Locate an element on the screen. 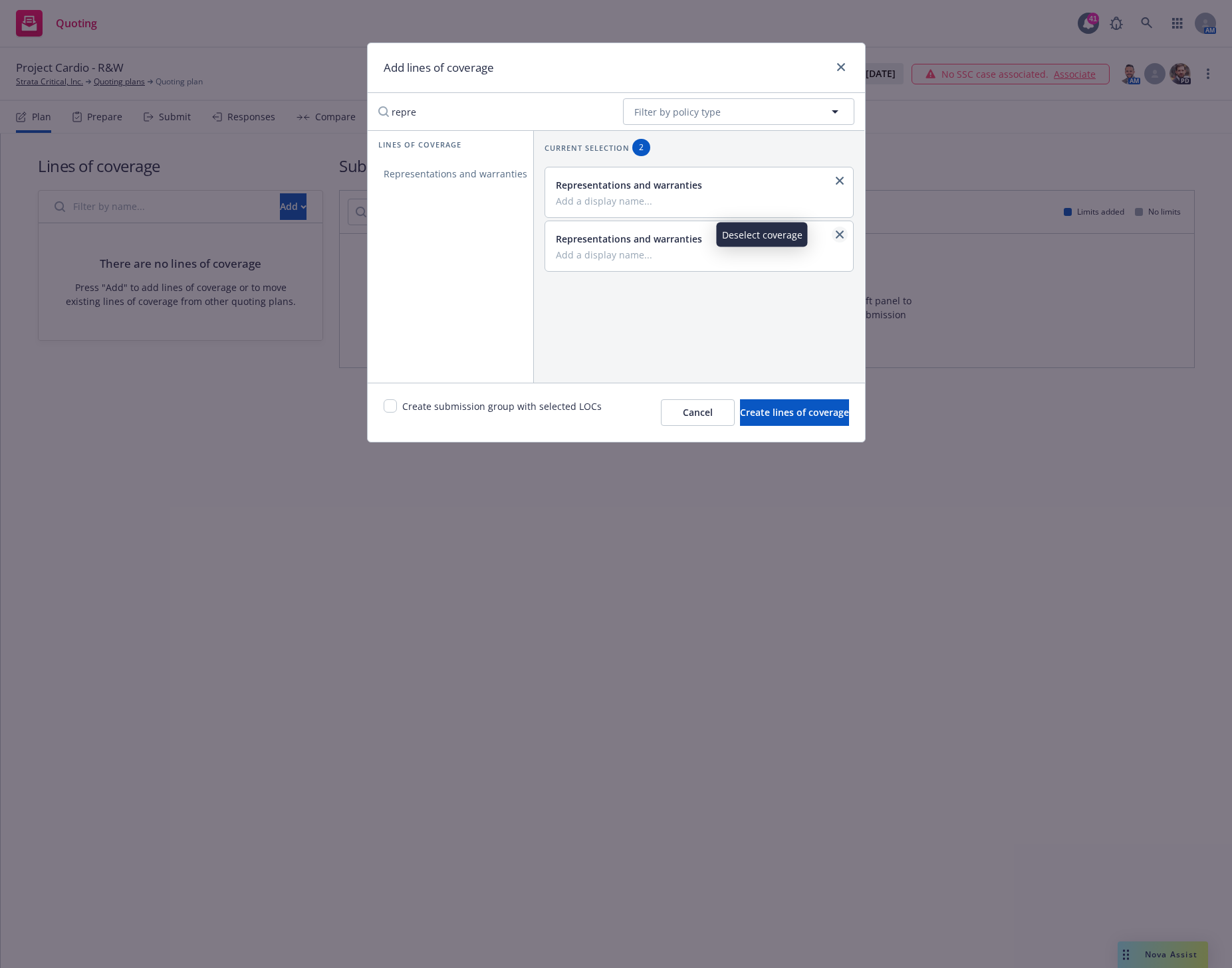 The height and width of the screenshot is (968, 1232). span: Cancel is located at coordinates (697, 412).